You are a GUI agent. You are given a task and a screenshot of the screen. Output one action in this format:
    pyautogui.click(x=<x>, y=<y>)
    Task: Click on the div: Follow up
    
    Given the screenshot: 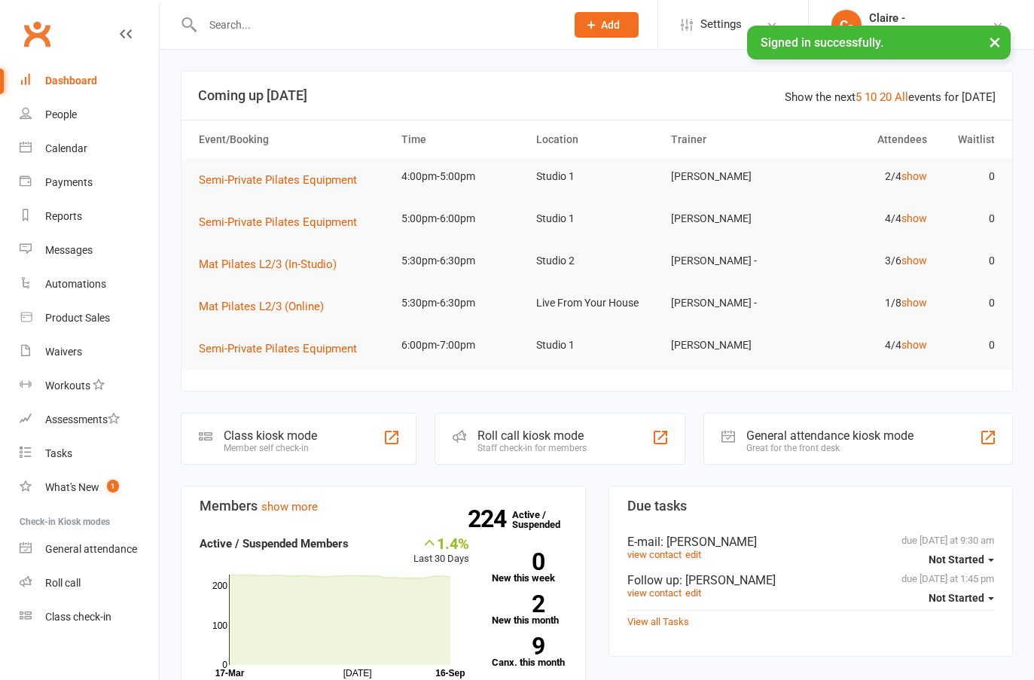 What is the action you would take?
    pyautogui.click(x=811, y=580)
    